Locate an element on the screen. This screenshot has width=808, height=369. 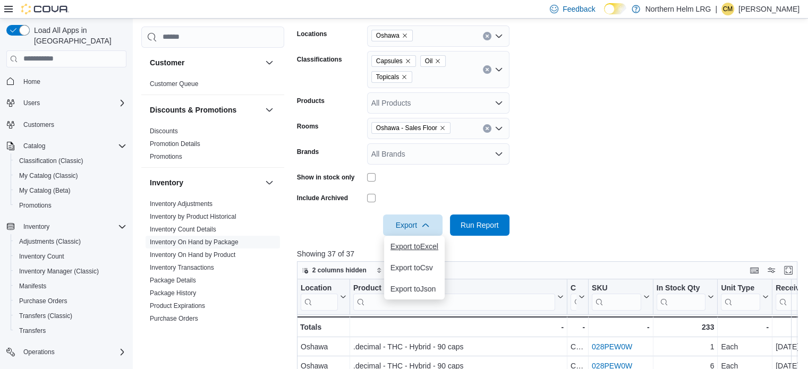
input: Dark Mode is located at coordinates (615, 8).